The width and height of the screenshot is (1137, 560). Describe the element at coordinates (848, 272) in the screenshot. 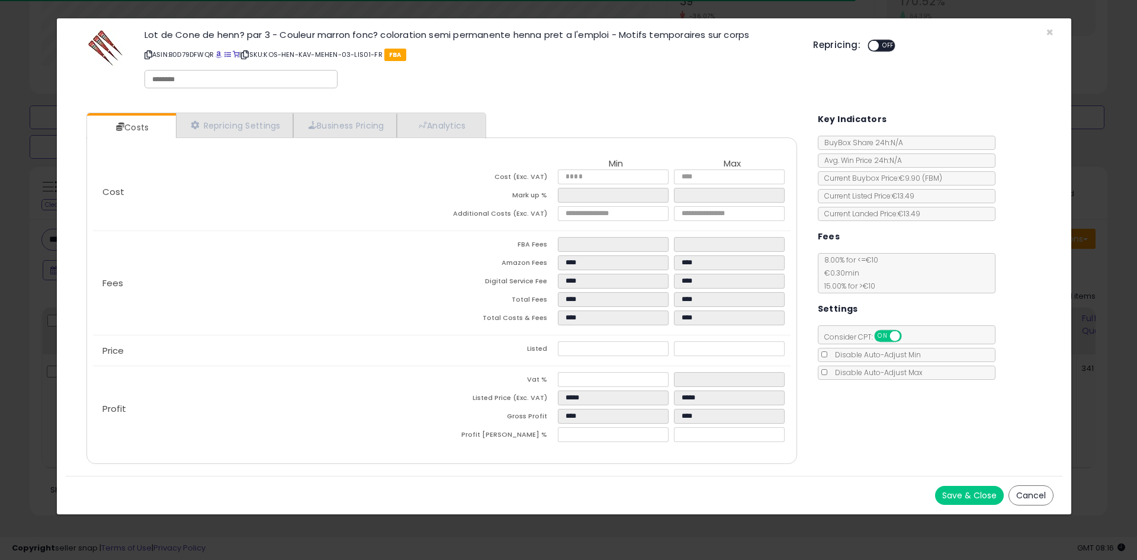

I see `span: 8.00 % for <= €10` at that location.